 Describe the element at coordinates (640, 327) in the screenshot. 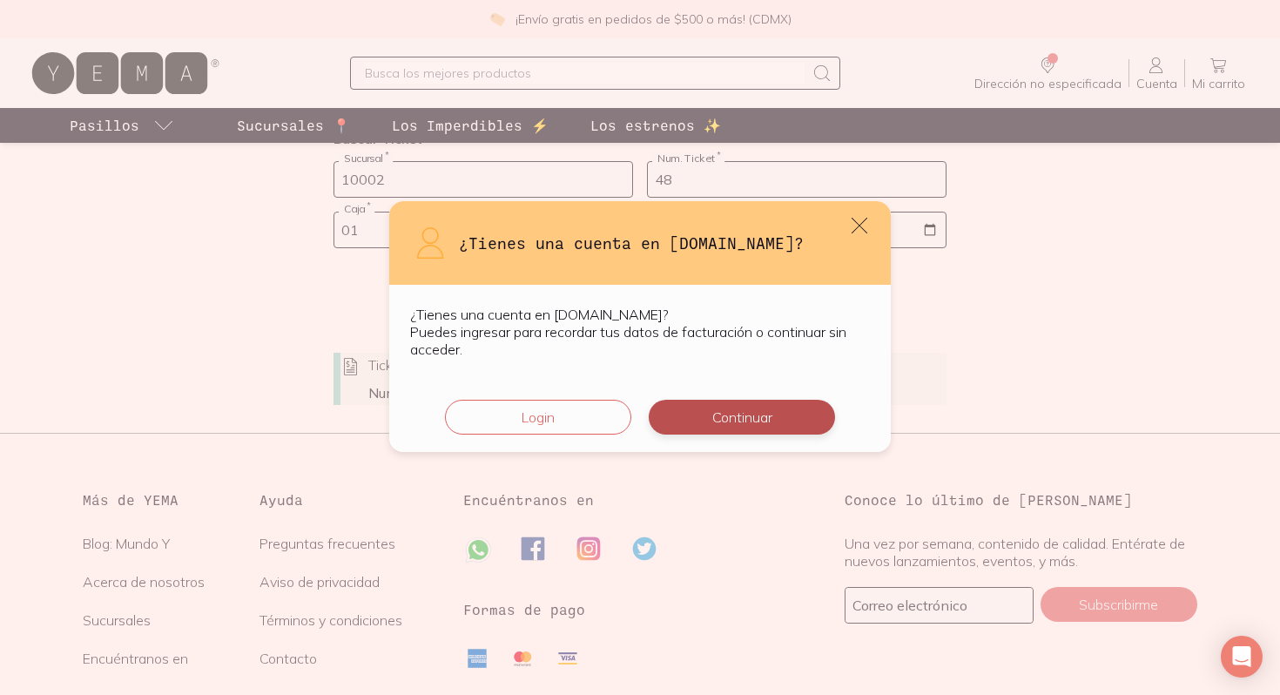

I see `div: default` at that location.